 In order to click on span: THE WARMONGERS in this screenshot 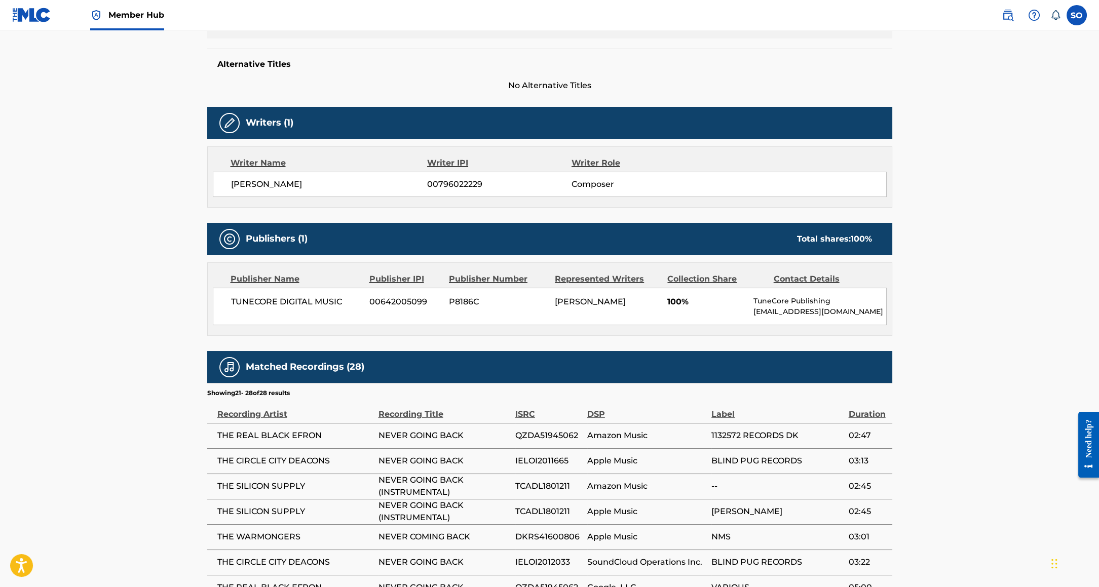, I will do `click(295, 537)`.